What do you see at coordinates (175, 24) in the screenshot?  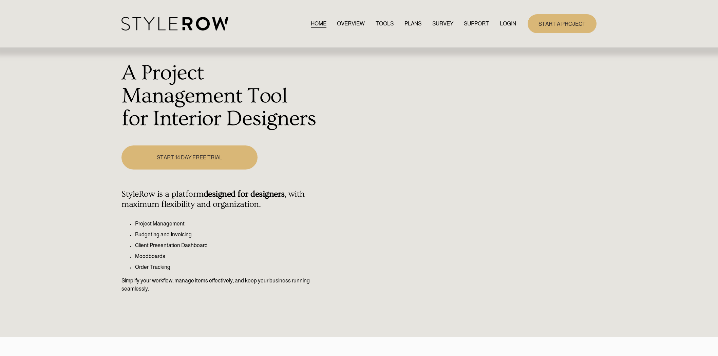 I see `img: StyleRow` at bounding box center [175, 24].